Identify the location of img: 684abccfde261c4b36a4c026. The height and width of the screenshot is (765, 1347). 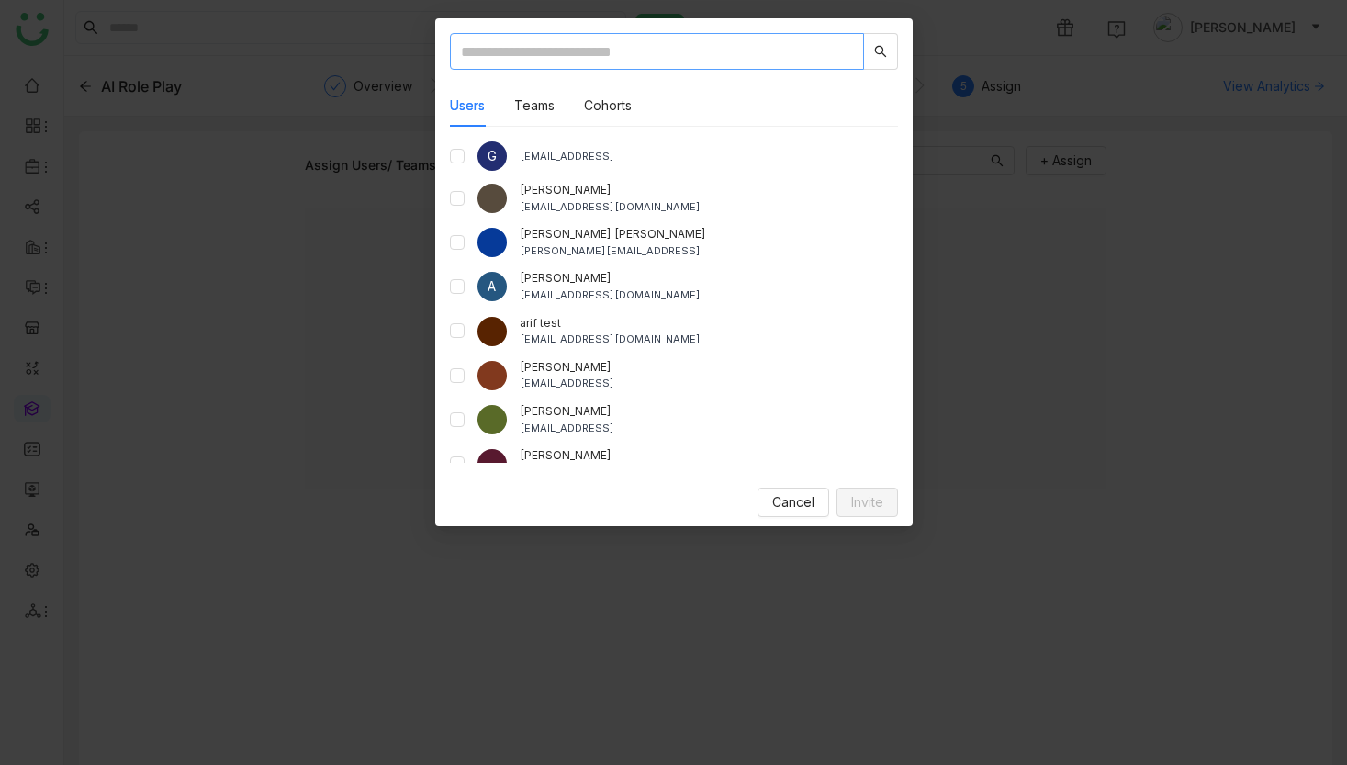
(492, 331).